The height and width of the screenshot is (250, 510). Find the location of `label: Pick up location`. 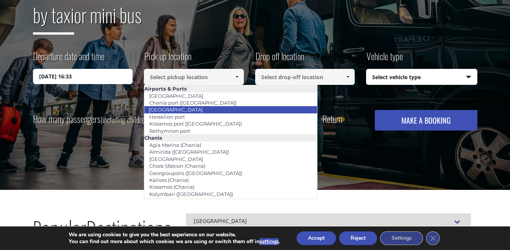

label: Pick up location is located at coordinates (168, 59).